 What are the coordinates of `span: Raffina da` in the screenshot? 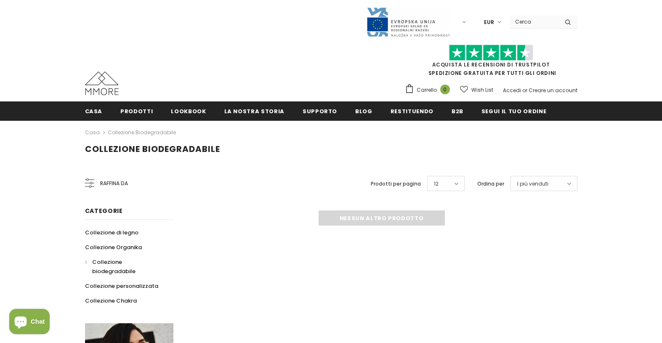 It's located at (114, 183).